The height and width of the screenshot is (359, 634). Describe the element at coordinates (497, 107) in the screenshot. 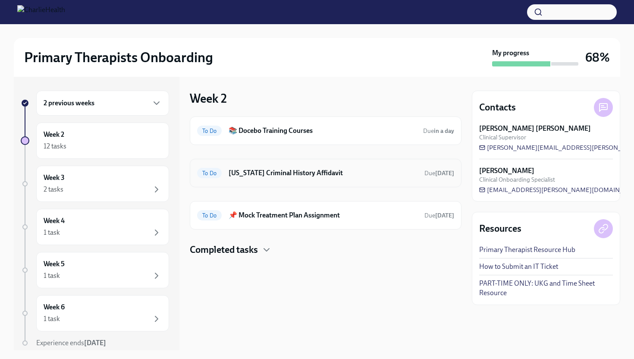

I see `h4: Contacts` at that location.